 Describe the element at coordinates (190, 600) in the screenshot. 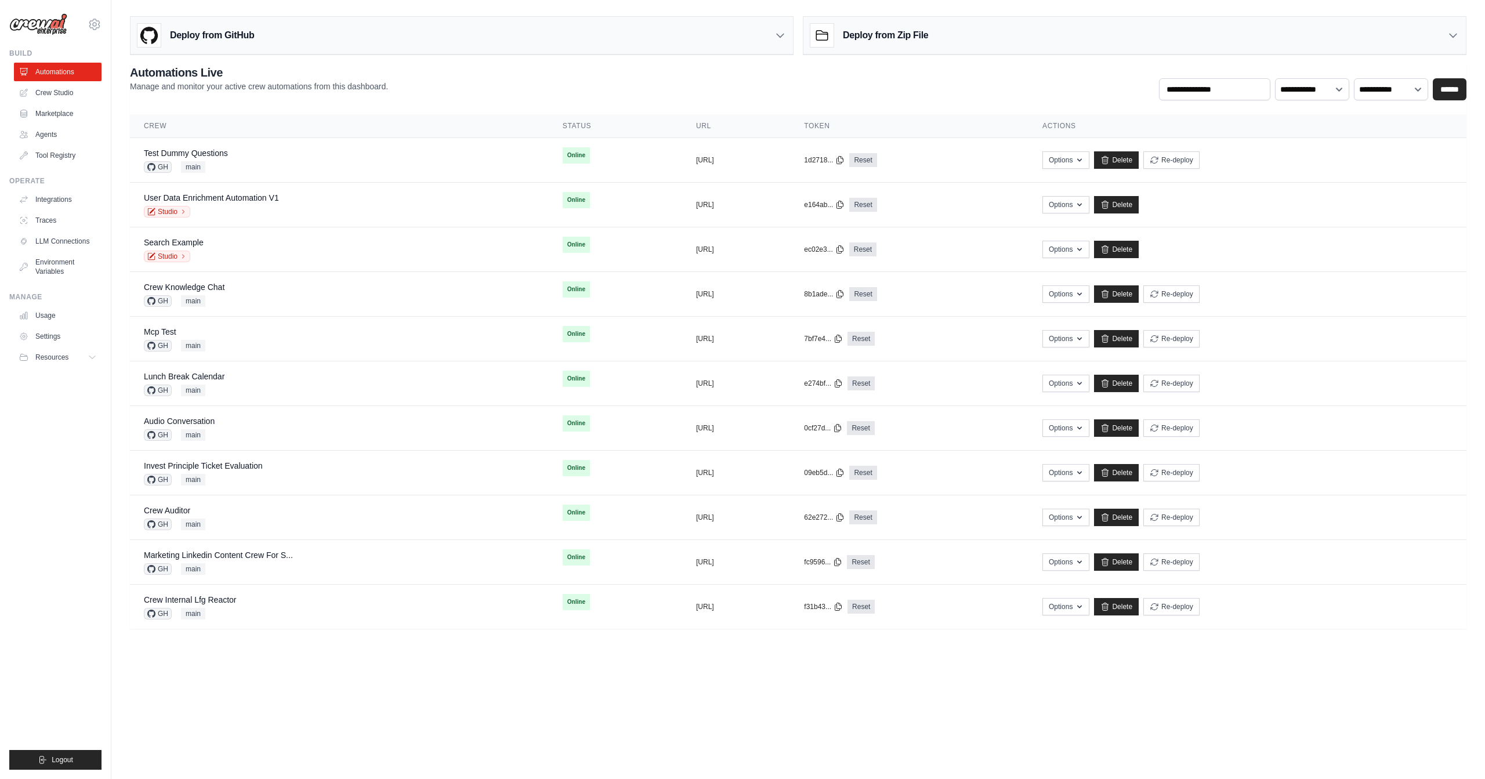

I see `a: Crew Internal Lfg Reactor` at that location.